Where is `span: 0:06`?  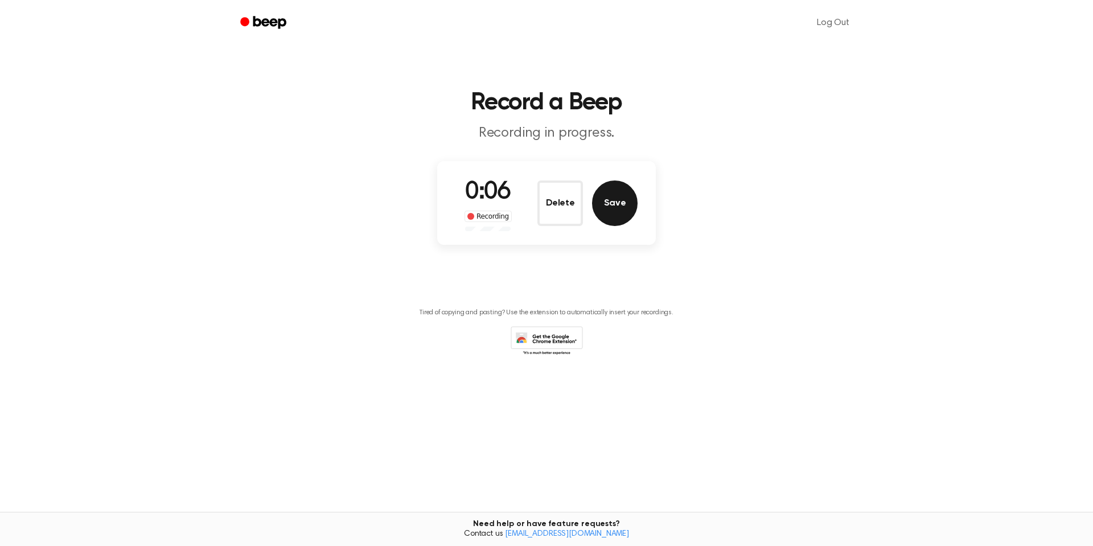
span: 0:06 is located at coordinates (488, 192).